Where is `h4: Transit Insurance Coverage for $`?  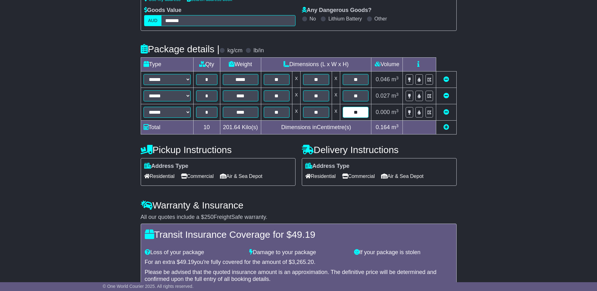
h4: Transit Insurance Coverage for $ is located at coordinates (299, 234).